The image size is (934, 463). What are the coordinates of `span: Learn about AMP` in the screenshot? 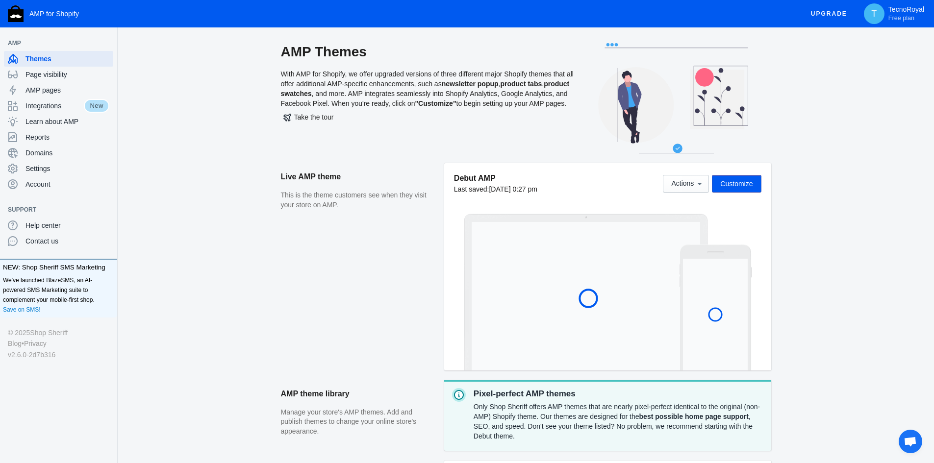 It's located at (67, 122).